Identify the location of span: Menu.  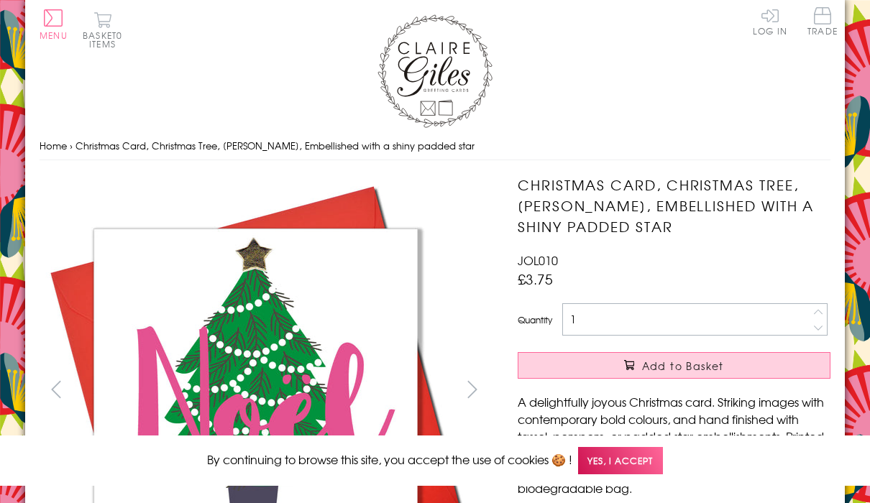
(53, 35).